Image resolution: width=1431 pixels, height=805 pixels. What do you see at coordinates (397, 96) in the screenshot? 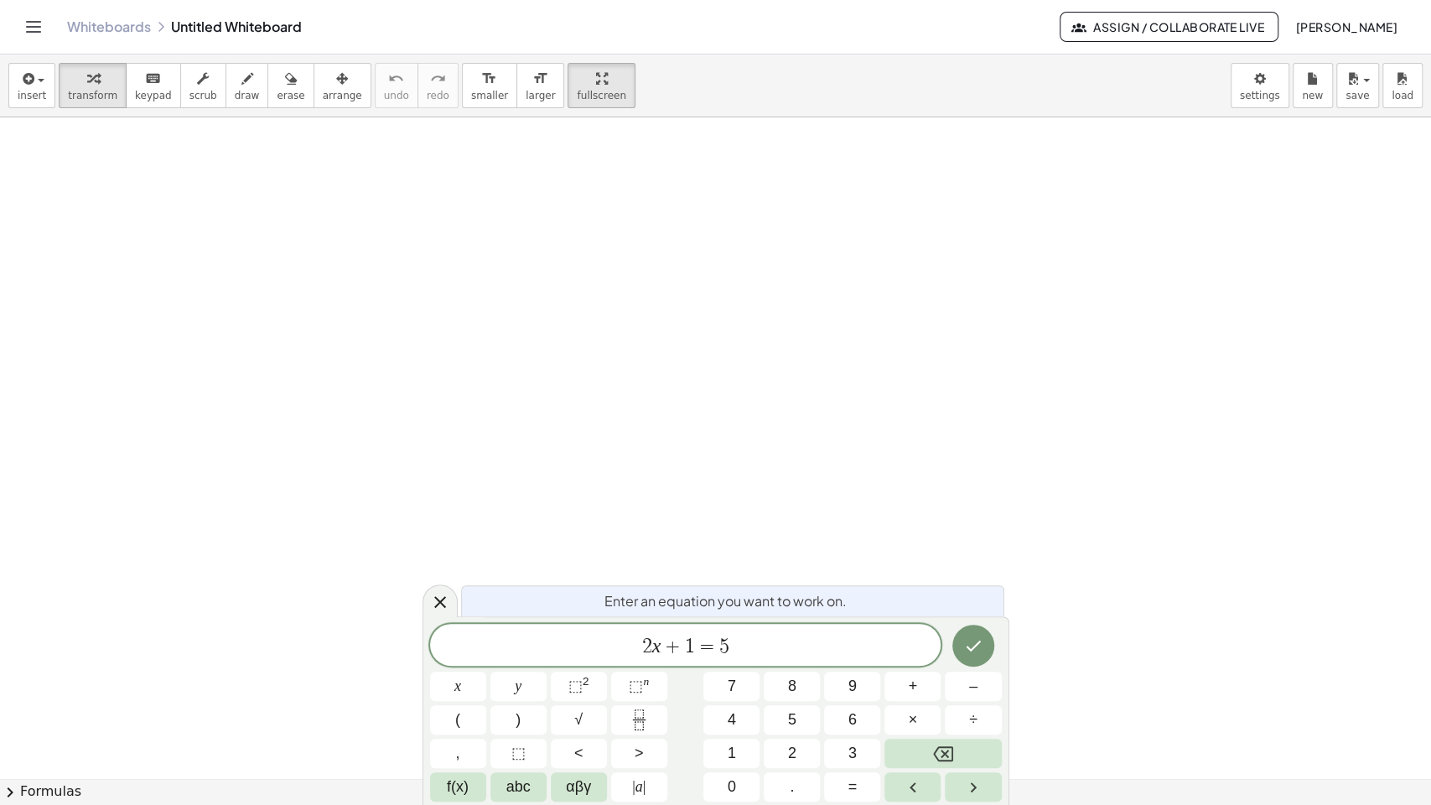
I see `span: undo` at bounding box center [397, 96].